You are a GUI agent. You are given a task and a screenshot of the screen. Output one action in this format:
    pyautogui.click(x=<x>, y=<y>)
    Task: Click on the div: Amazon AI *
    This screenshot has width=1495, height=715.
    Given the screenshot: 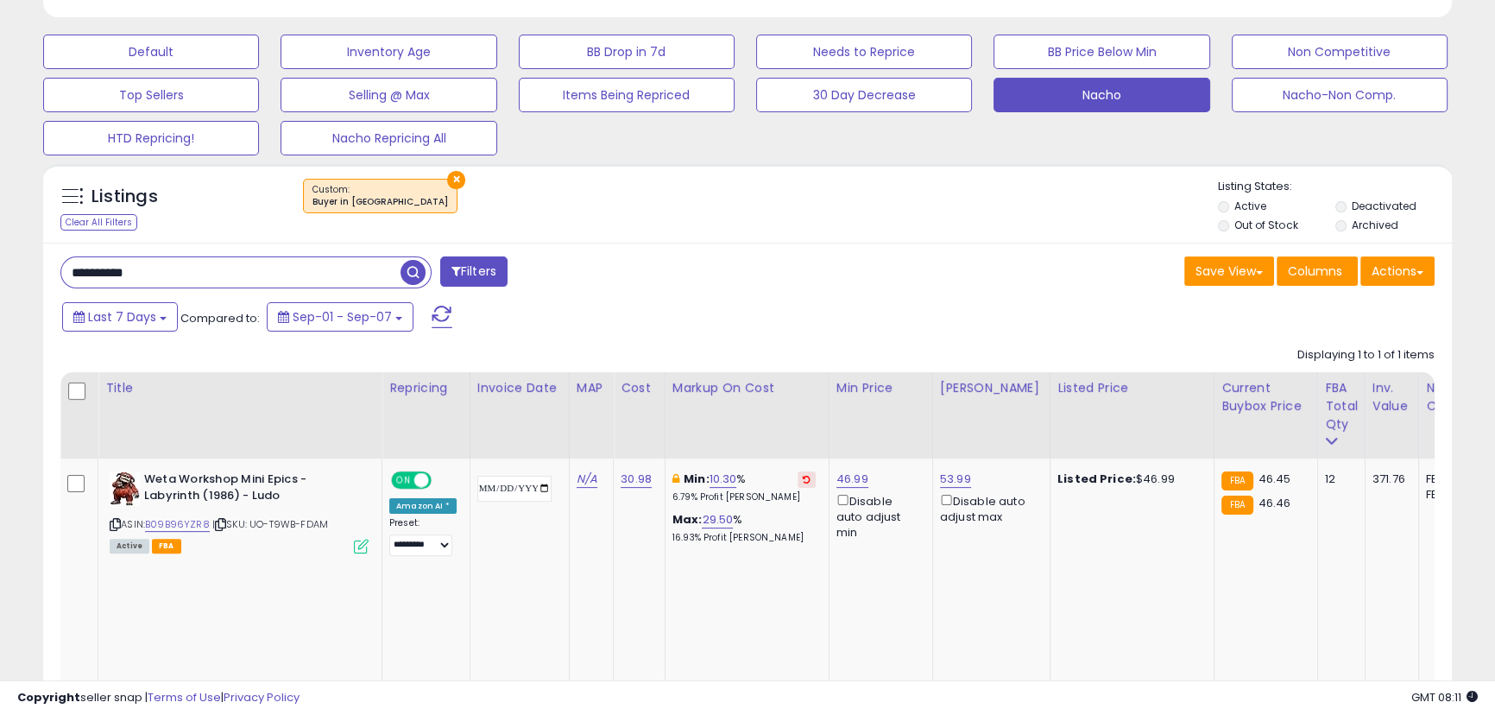 What is the action you would take?
    pyautogui.click(x=423, y=506)
    